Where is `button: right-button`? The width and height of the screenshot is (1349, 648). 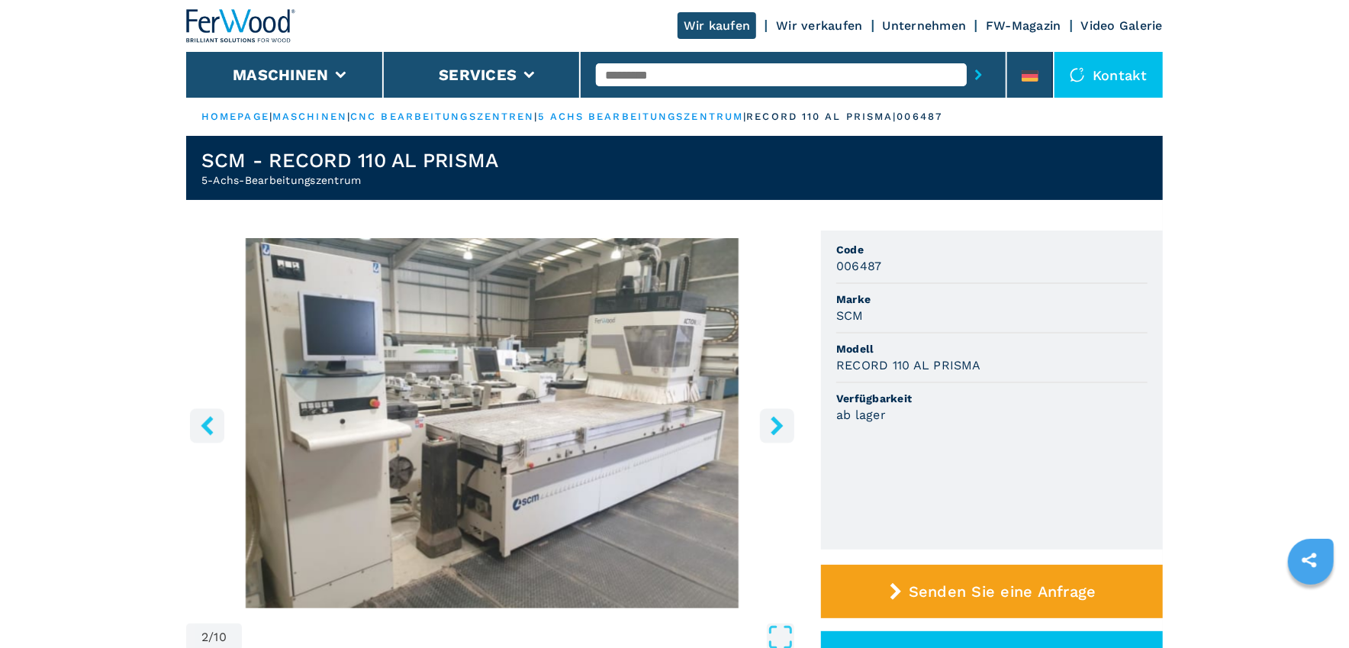 button: right-button is located at coordinates (777, 425).